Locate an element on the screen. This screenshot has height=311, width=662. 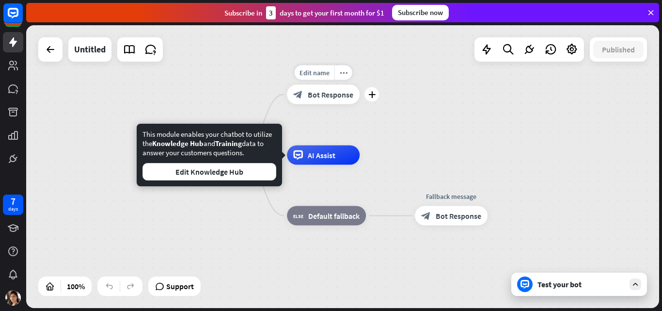
i: block_fallback is located at coordinates (298, 216).